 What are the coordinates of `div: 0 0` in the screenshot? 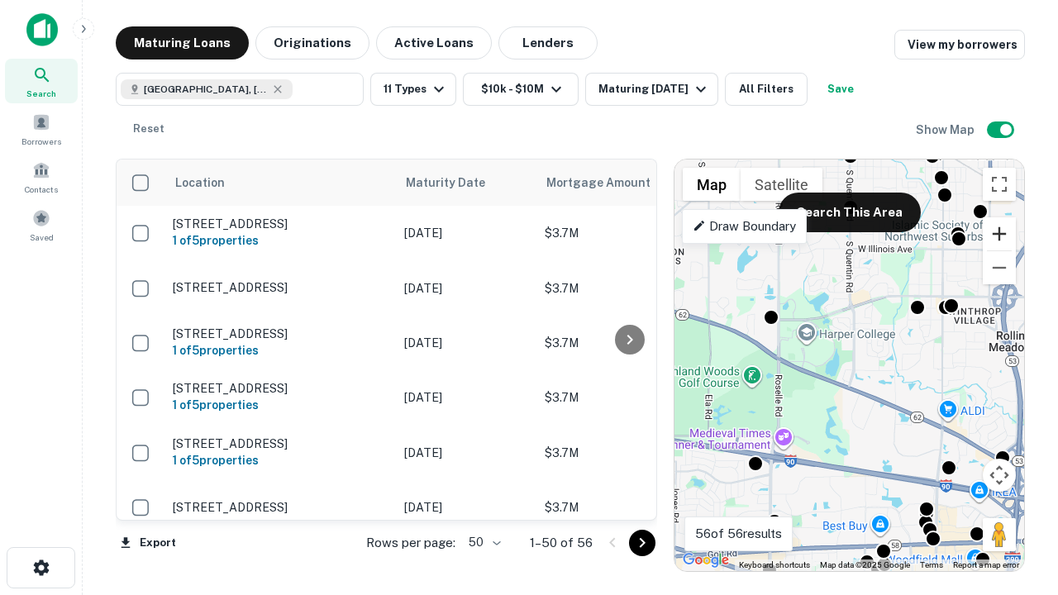 It's located at (849, 366).